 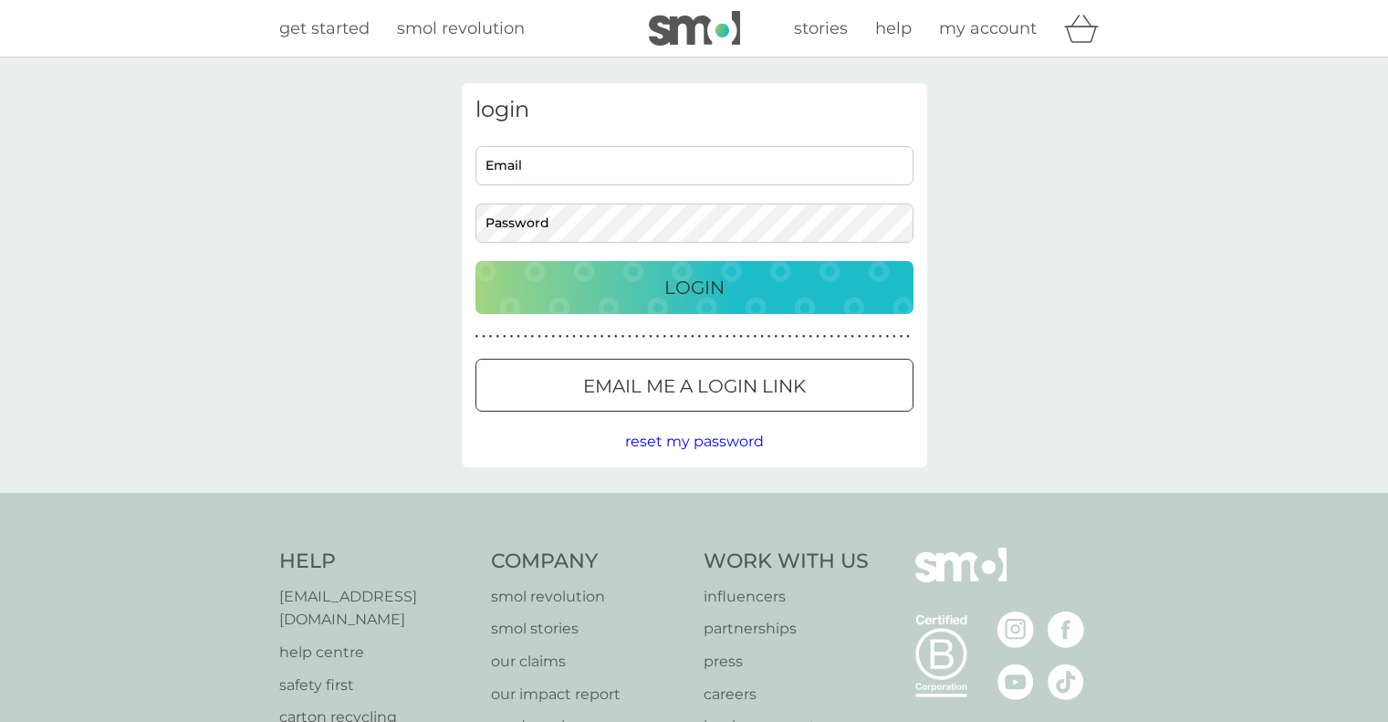 What do you see at coordinates (1066, 682) in the screenshot?
I see `img: visit the smol Tiktok page` at bounding box center [1066, 682].